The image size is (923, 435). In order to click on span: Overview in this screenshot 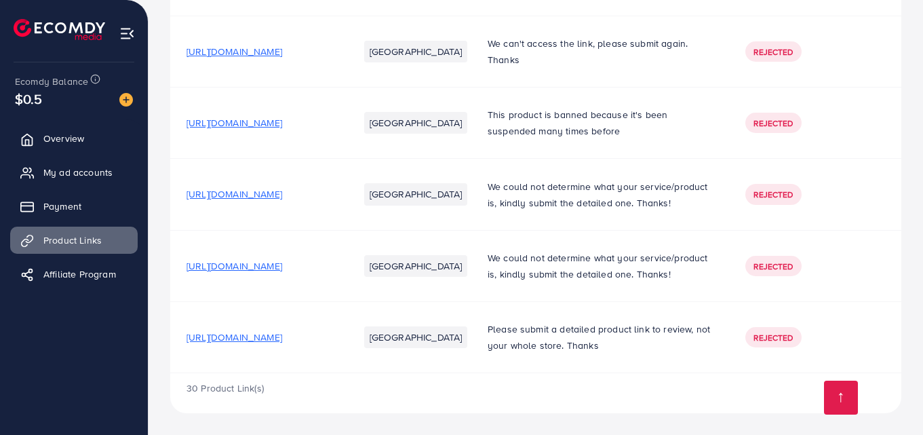, I will do `click(64, 138)`.